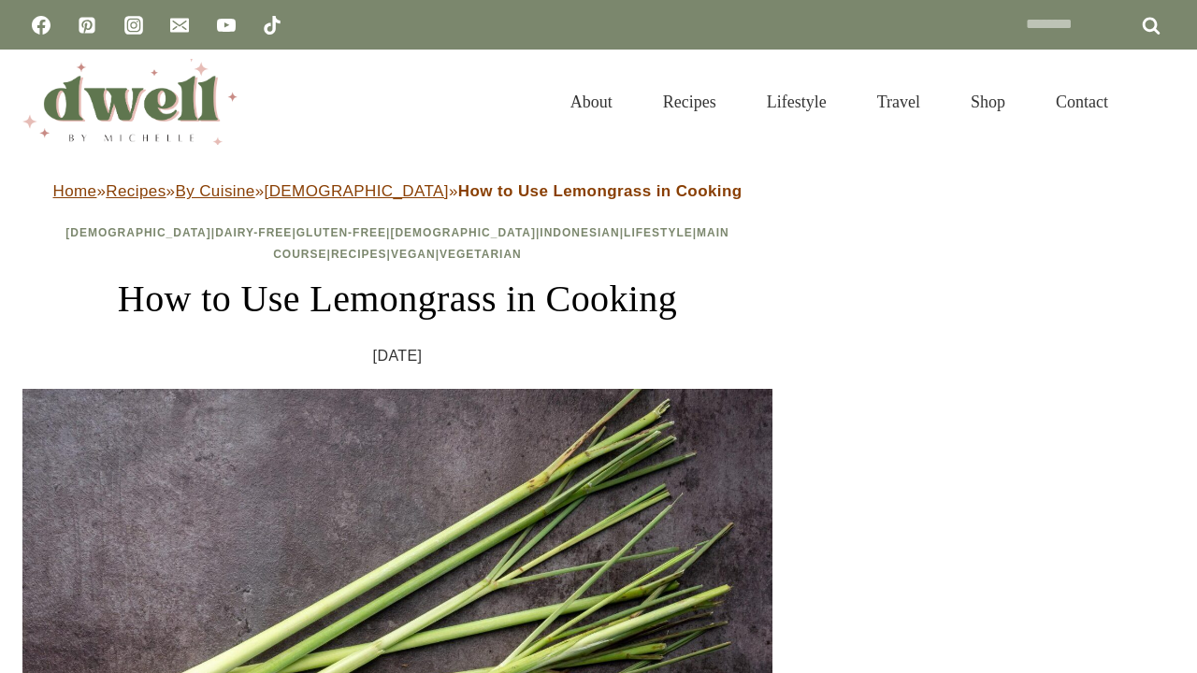 Image resolution: width=1197 pixels, height=673 pixels. What do you see at coordinates (226, 25) in the screenshot?
I see `a: YouTube` at bounding box center [226, 25].